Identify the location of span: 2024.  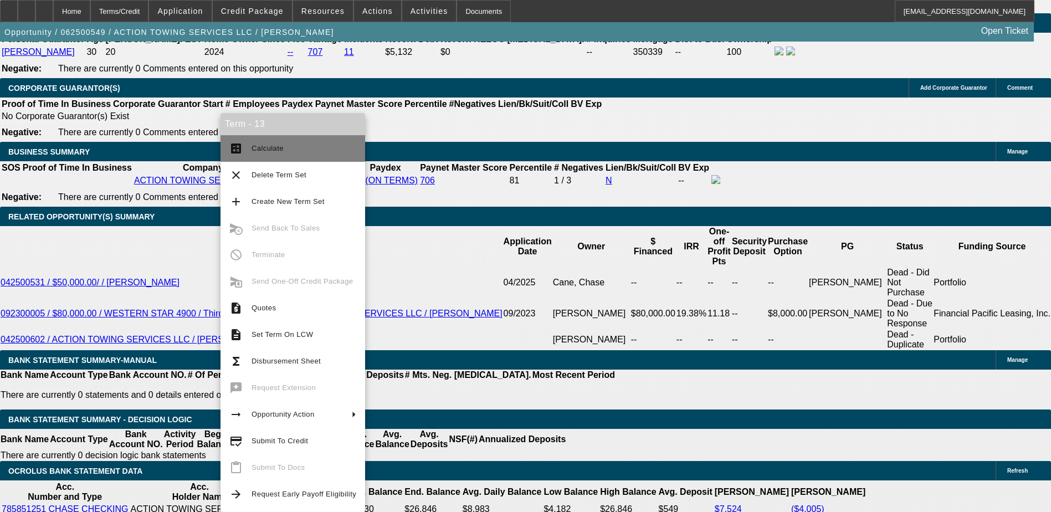
(214, 52).